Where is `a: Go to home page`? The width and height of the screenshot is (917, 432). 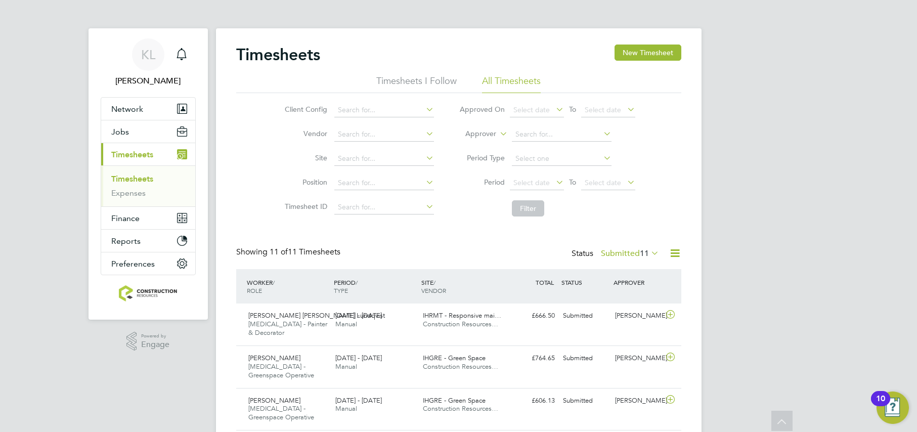 a: Go to home page is located at coordinates (148, 293).